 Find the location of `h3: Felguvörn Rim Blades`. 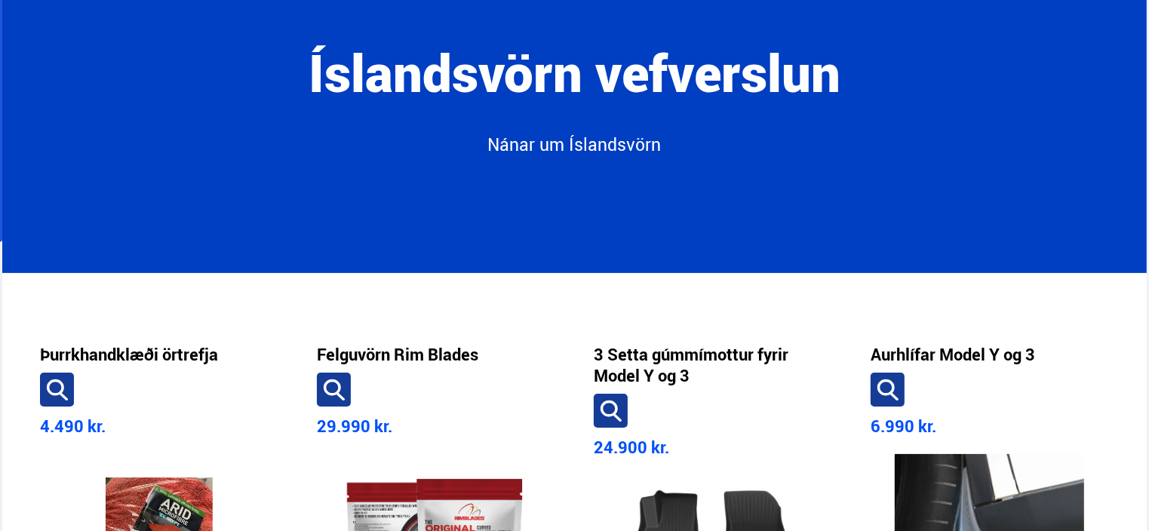

h3: Felguvörn Rim Blades is located at coordinates (397, 354).